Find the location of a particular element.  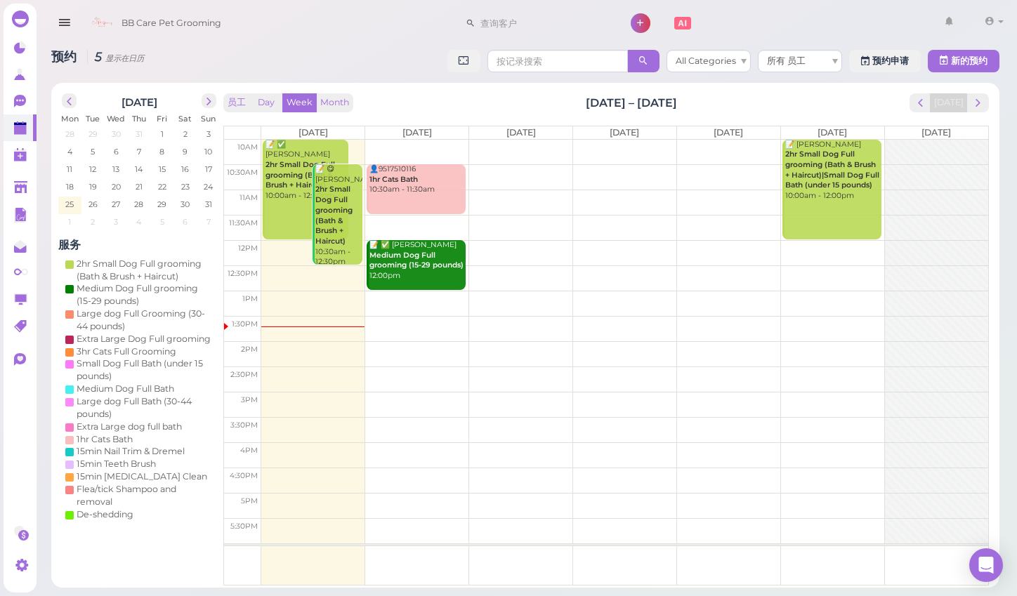

span: Wed is located at coordinates (116, 119).